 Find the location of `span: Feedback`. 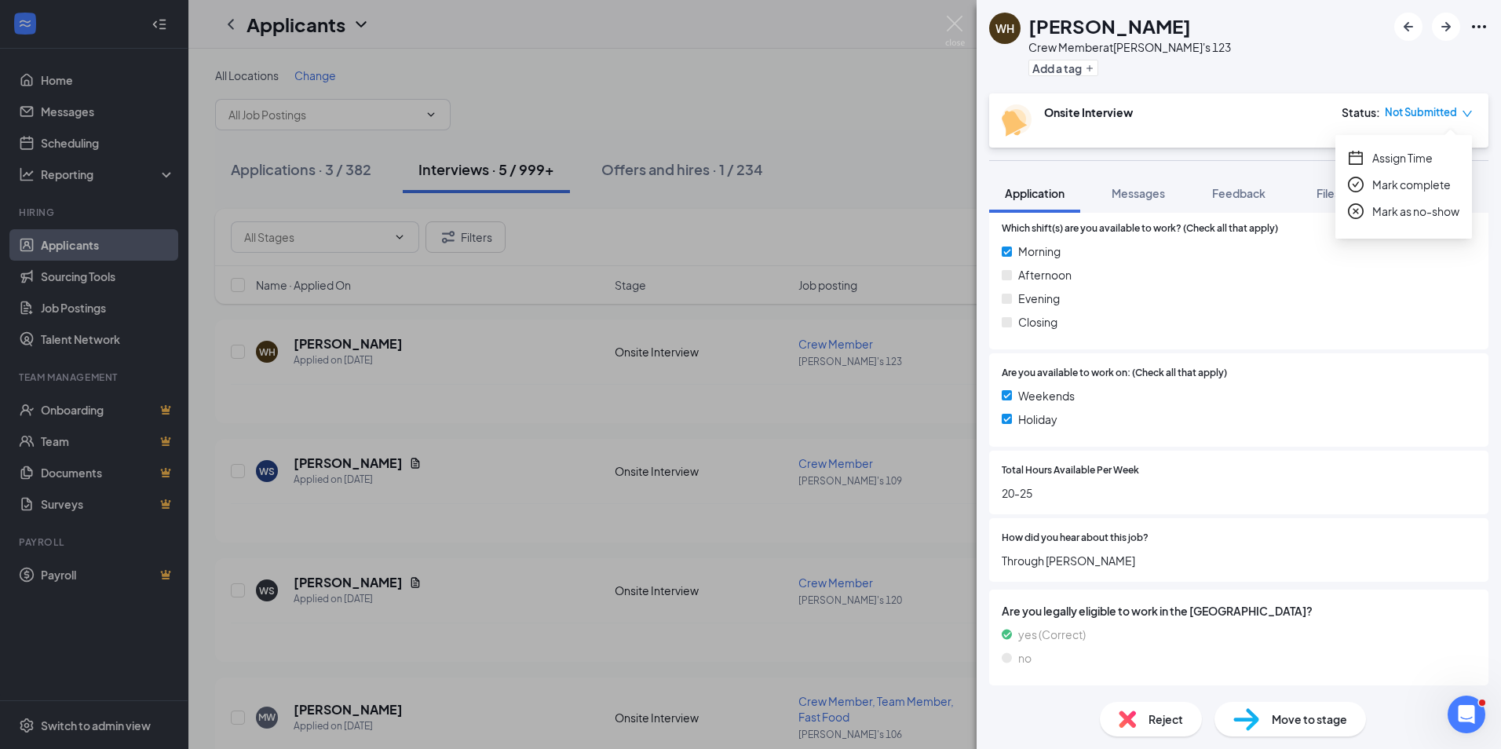

span: Feedback is located at coordinates (1239, 193).